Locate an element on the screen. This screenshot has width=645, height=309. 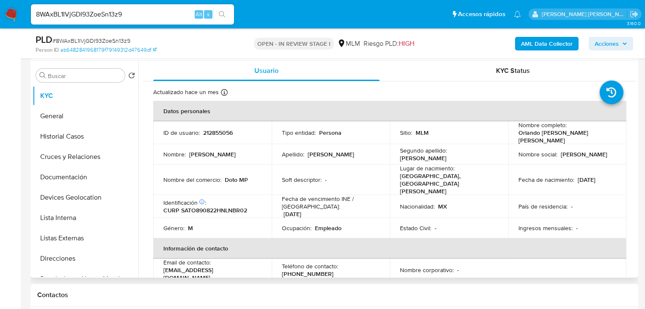
th: Información de contacto is located at coordinates (390, 248).